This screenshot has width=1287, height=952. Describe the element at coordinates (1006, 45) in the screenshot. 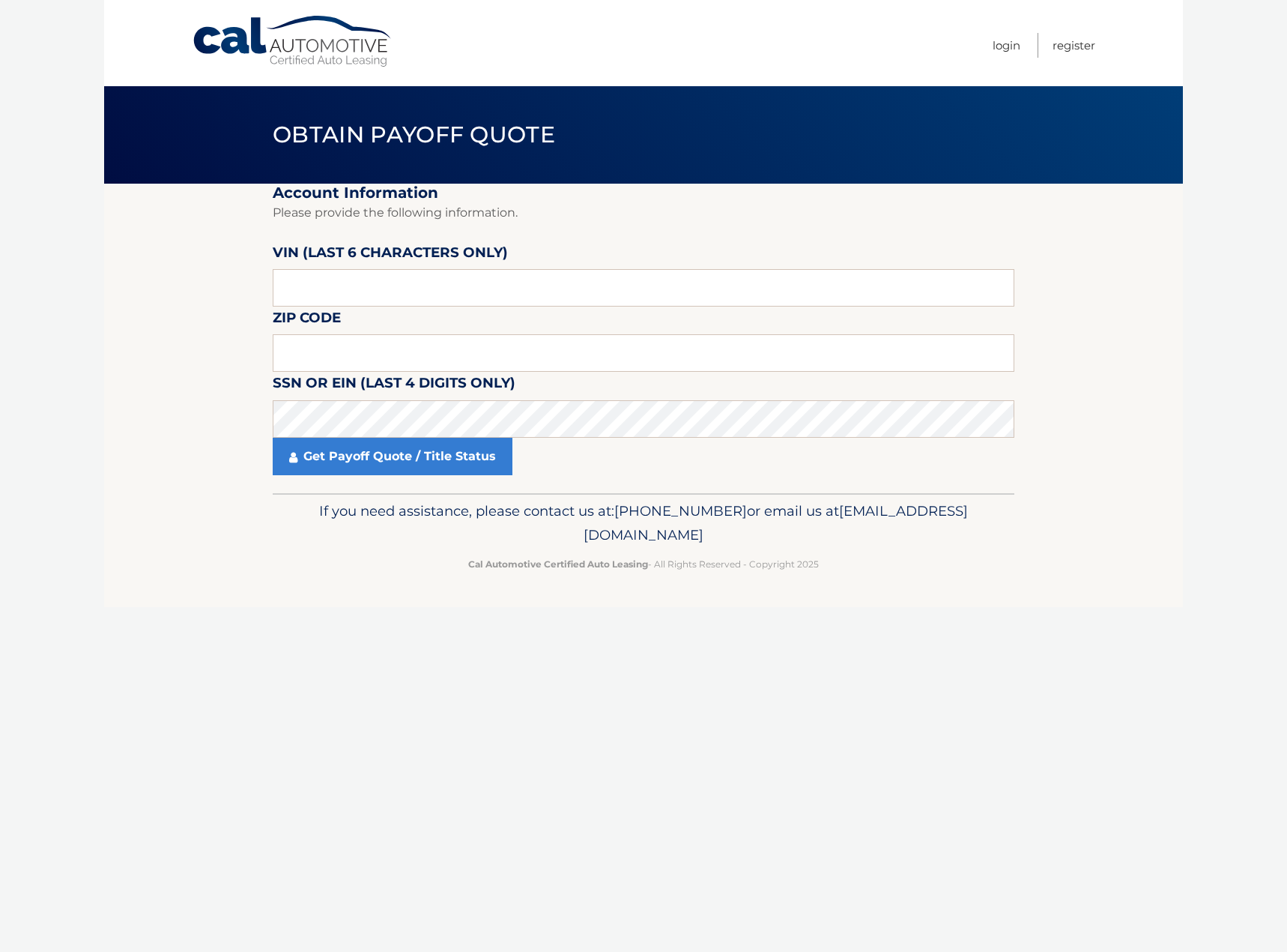

I see `a: Login` at that location.